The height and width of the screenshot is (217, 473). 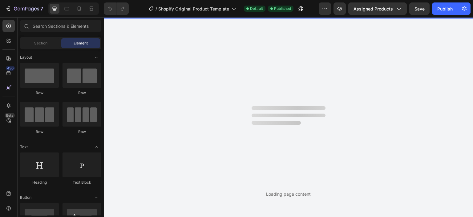 What do you see at coordinates (42, 9) in the screenshot?
I see `p: 7` at bounding box center [42, 9].